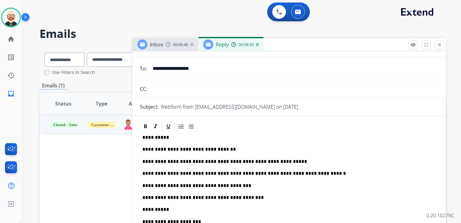 This screenshot has width=461, height=223. Describe the element at coordinates (440, 45) in the screenshot. I see `mat-icon: close` at that location.